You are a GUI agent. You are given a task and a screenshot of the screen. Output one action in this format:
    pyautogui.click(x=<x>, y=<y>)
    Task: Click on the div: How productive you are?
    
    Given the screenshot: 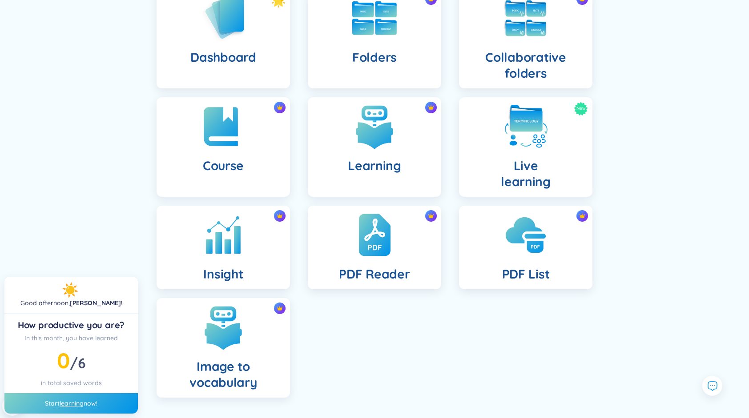 What is the action you would take?
    pyautogui.click(x=71, y=325)
    